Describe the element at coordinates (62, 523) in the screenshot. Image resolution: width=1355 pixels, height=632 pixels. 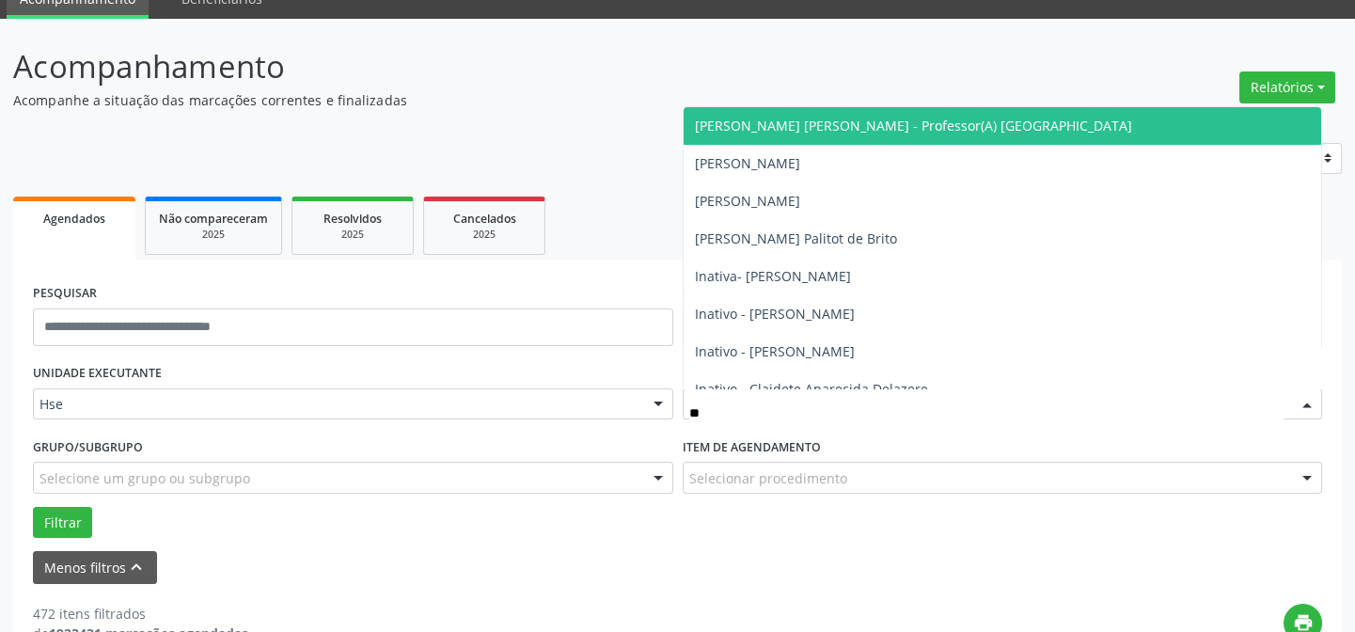
I see `button: Filtrar` at that location.